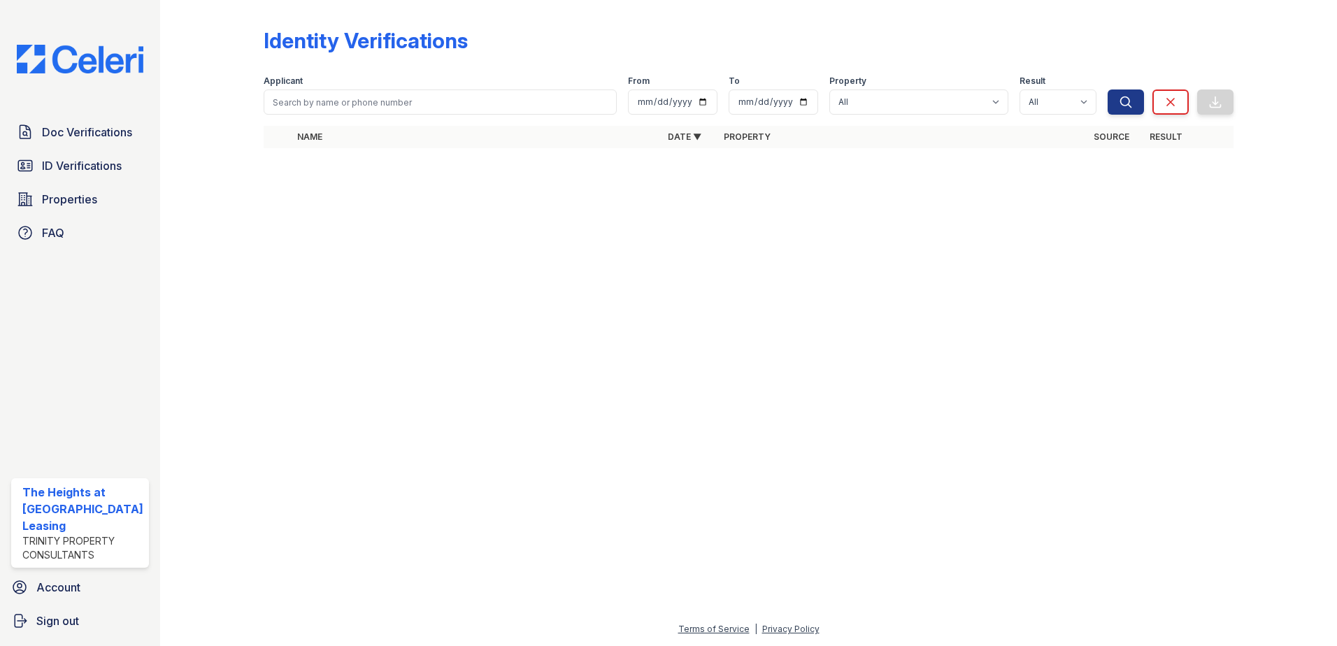 The image size is (1337, 646). I want to click on label: Property, so click(848, 81).